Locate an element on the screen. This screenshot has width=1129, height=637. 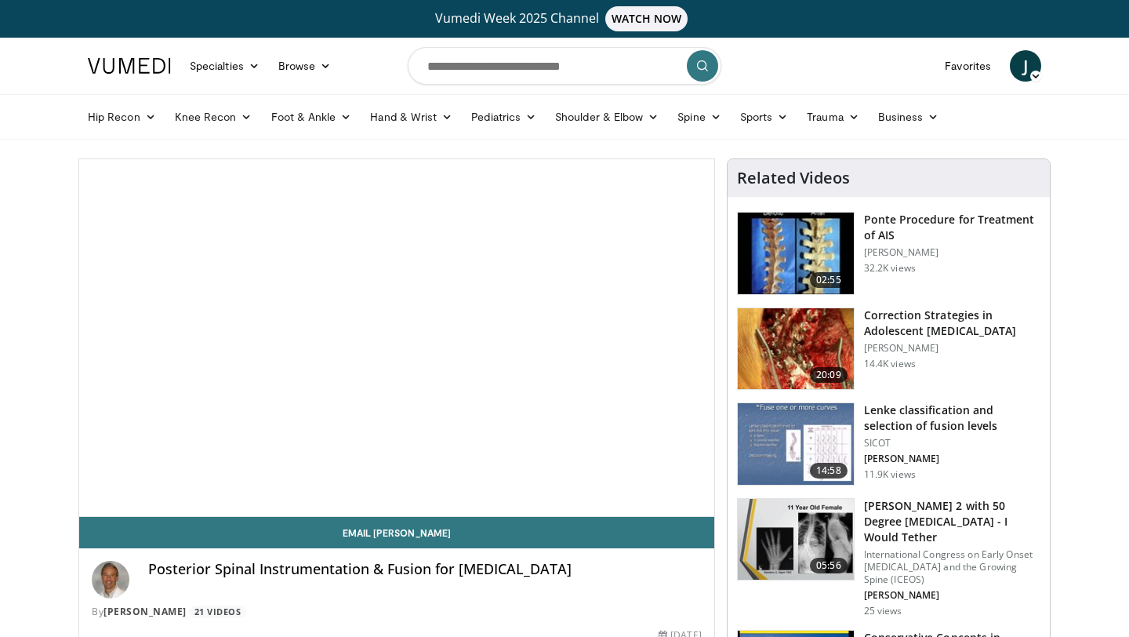
span: 20:09 is located at coordinates (829, 375).